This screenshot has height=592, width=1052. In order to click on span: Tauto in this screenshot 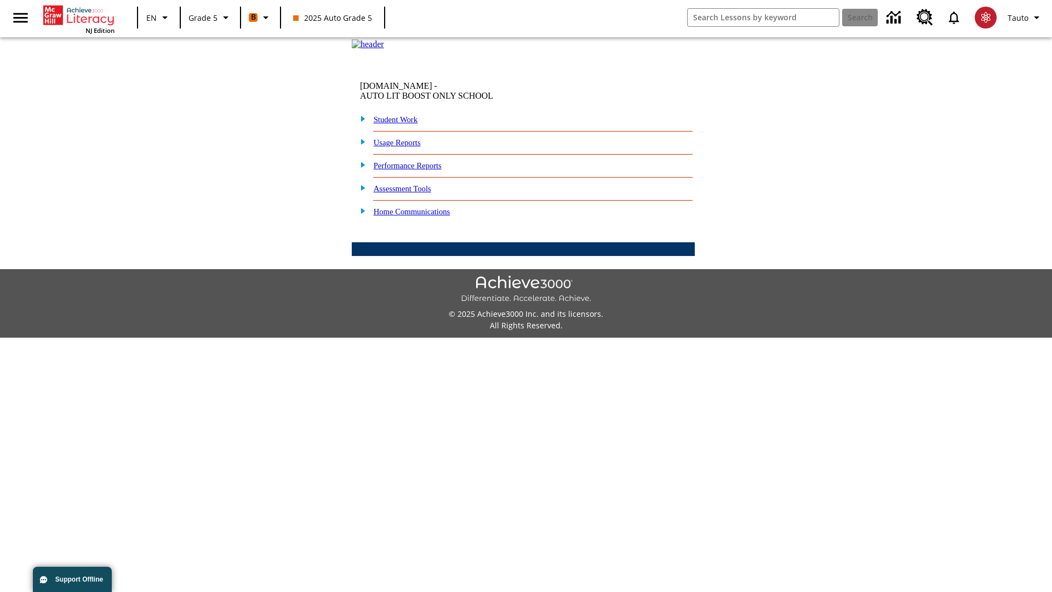, I will do `click(1018, 18)`.